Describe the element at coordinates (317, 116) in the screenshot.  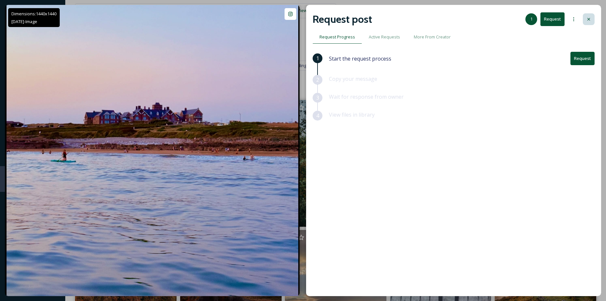
I see `span: 4` at that location.